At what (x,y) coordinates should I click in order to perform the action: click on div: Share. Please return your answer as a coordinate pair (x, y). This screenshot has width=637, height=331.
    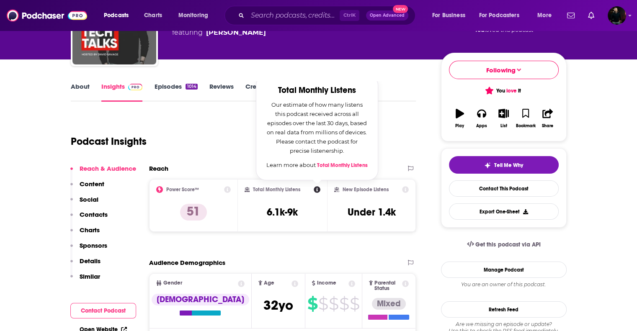
    Looking at the image, I should click on (547, 126).